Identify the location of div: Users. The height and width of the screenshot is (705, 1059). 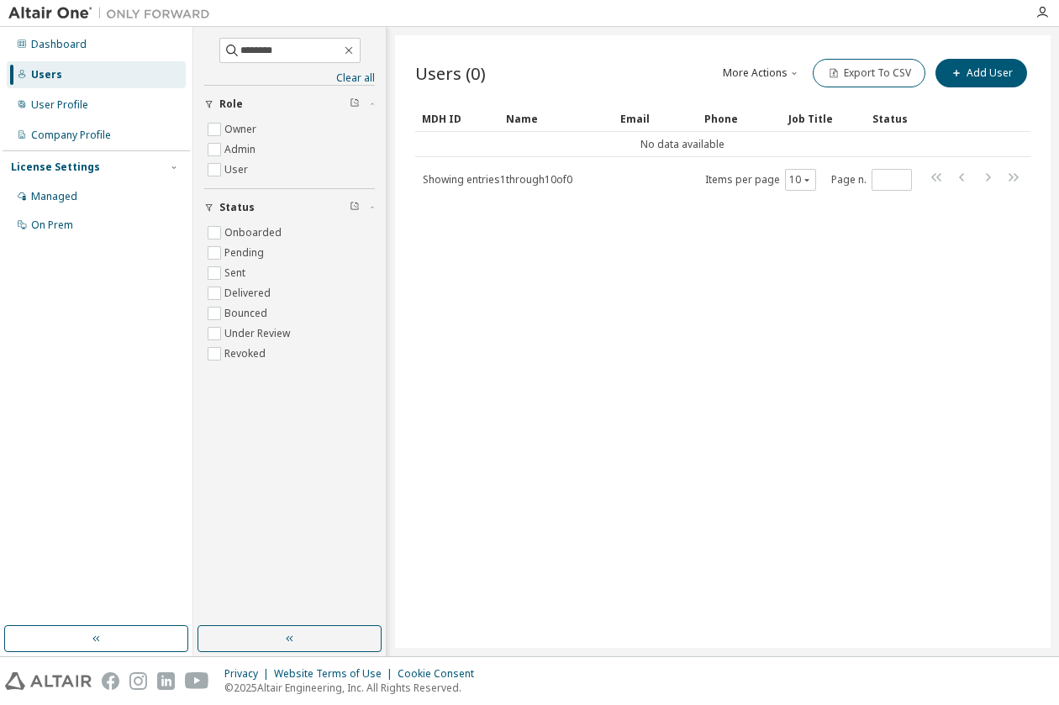
(46, 75).